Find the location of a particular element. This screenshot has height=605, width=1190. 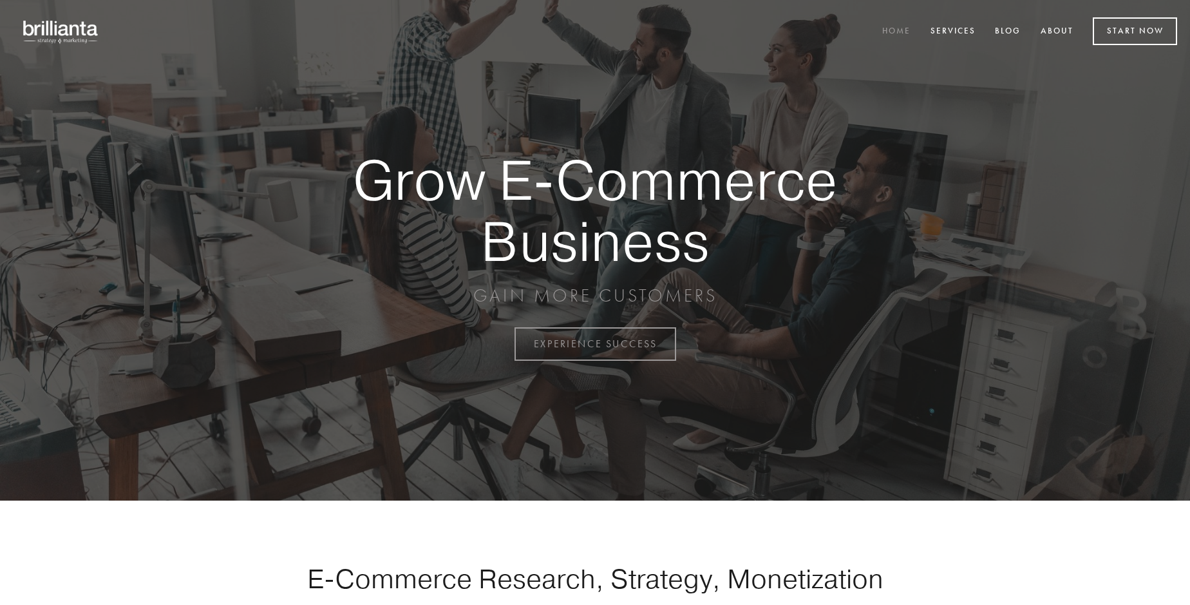

a: Home is located at coordinates (896, 32).